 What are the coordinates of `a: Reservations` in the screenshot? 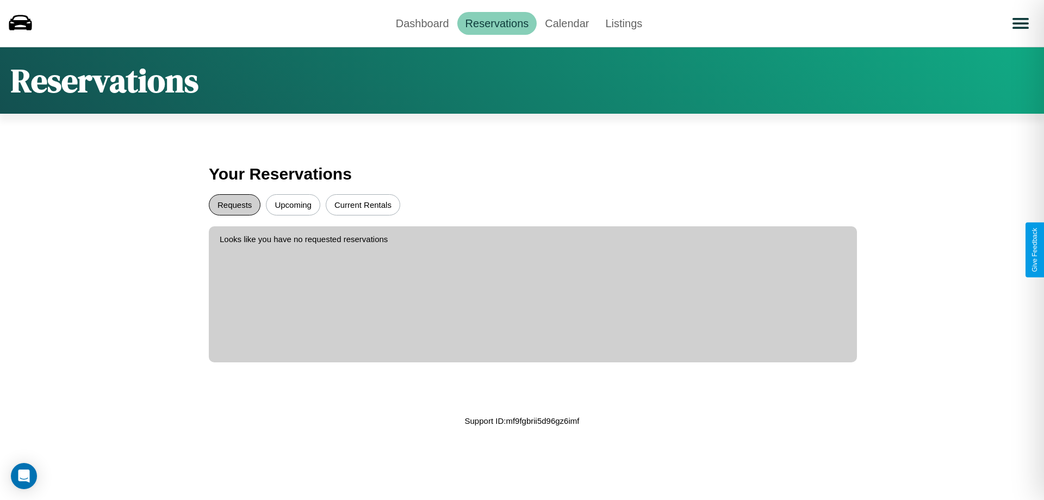 It's located at (497, 23).